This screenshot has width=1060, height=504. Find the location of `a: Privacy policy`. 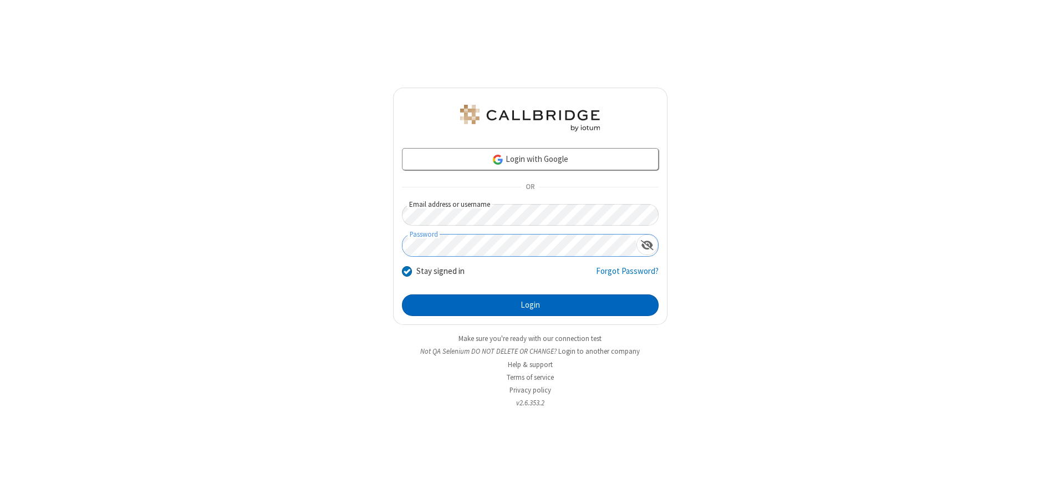

a: Privacy policy is located at coordinates (530, 390).